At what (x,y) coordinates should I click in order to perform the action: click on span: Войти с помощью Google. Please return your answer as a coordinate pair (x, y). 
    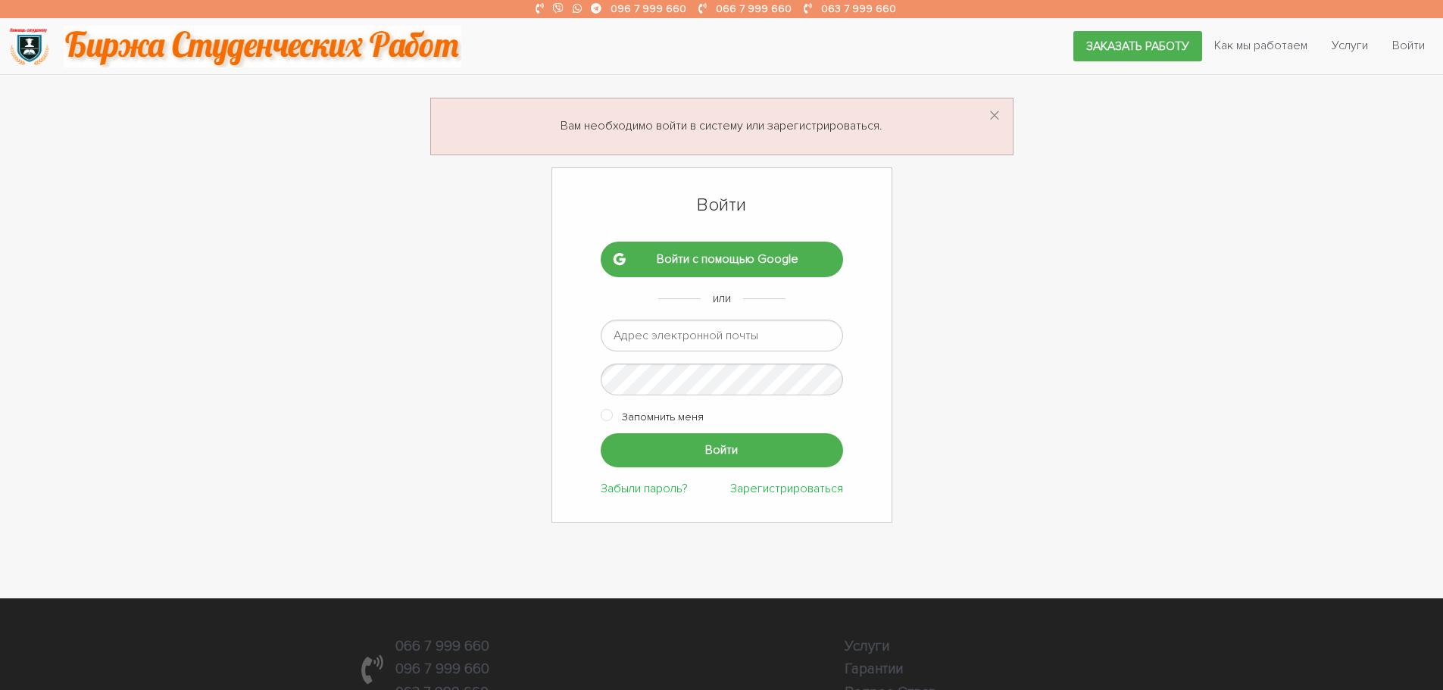
    Looking at the image, I should click on (727, 259).